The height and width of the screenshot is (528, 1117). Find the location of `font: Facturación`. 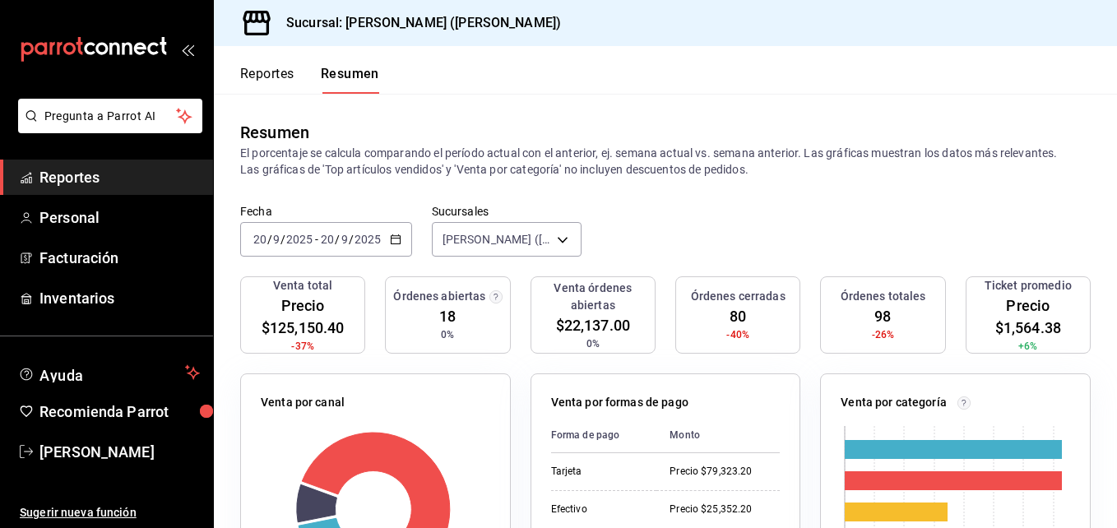

font: Facturación is located at coordinates (79, 258).